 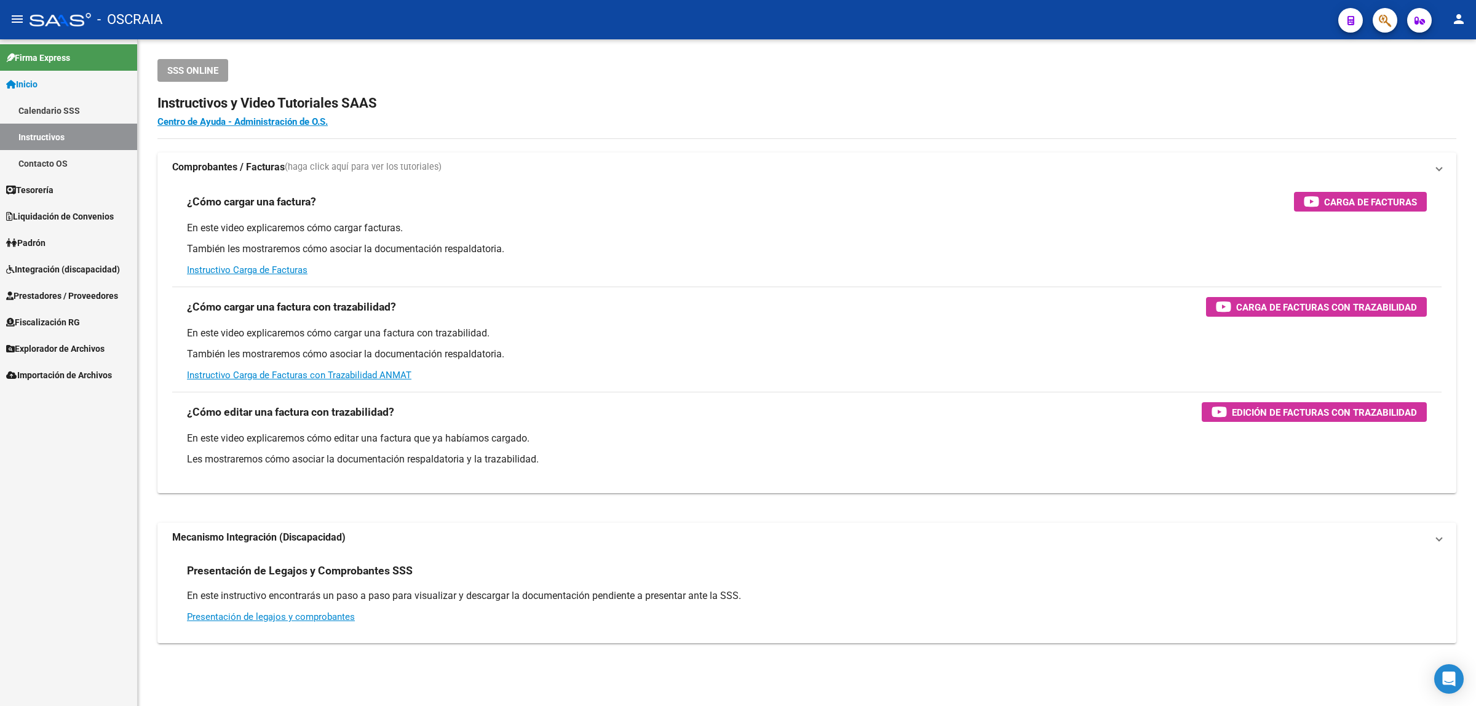 What do you see at coordinates (1449, 679) in the screenshot?
I see `div: Open Intercom Messenger` at bounding box center [1449, 679].